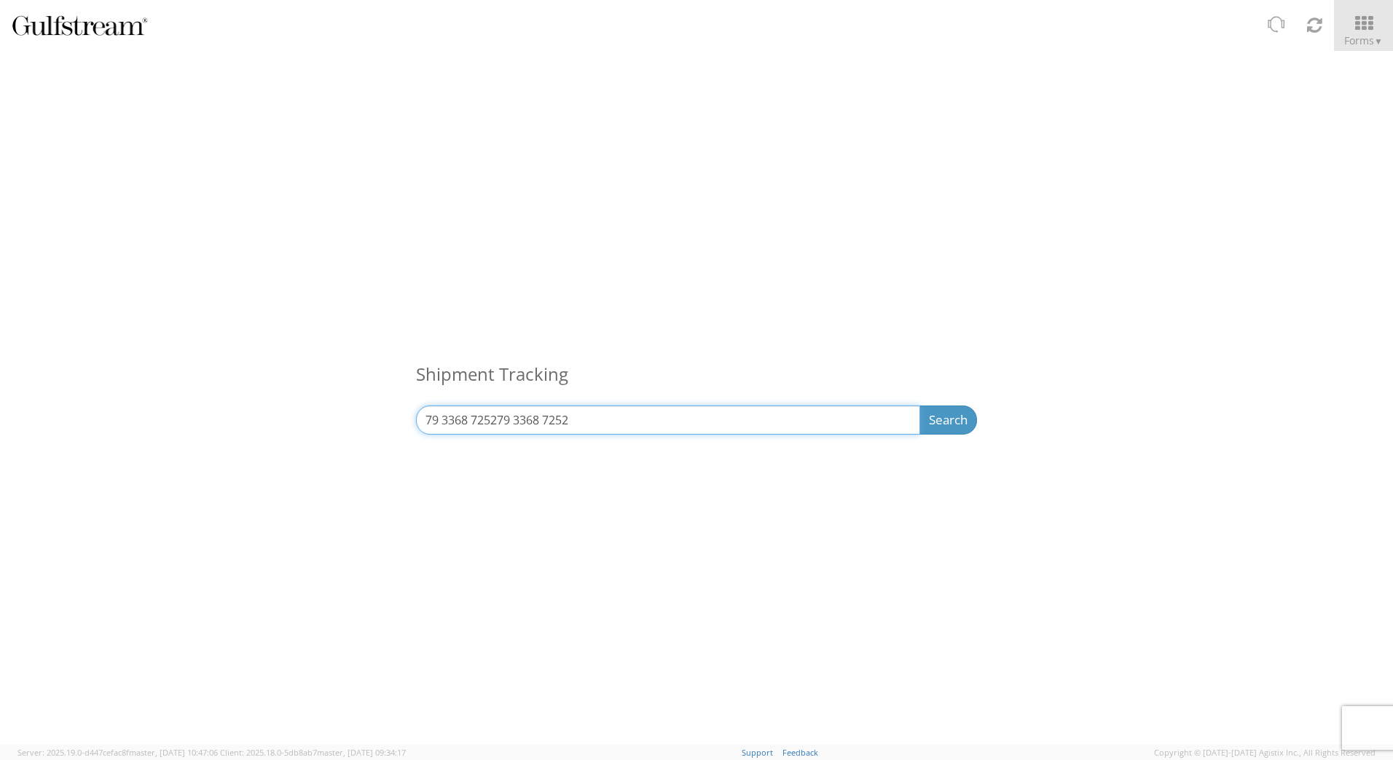 This screenshot has width=1393, height=760. I want to click on span: Forms, so click(1363, 40).